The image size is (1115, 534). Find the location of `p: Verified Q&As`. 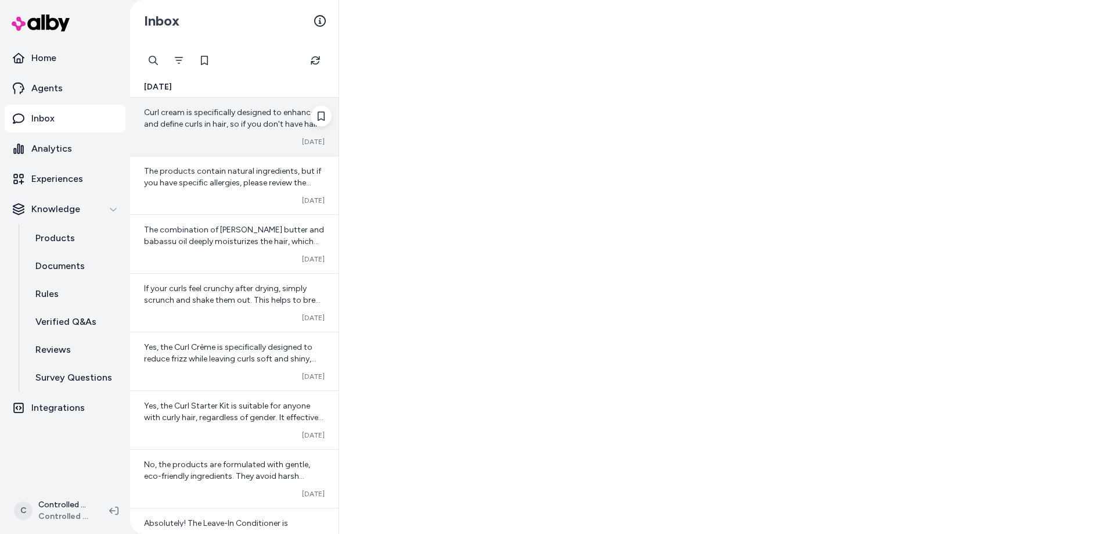

p: Verified Q&As is located at coordinates (66, 322).